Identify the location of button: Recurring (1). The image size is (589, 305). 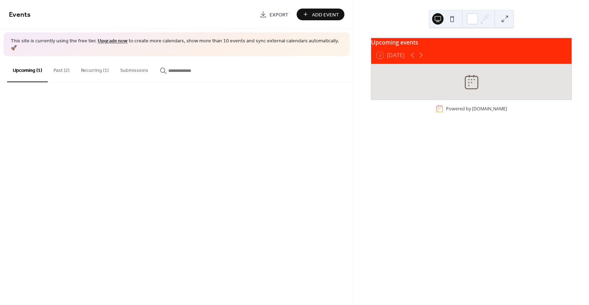
(95, 69).